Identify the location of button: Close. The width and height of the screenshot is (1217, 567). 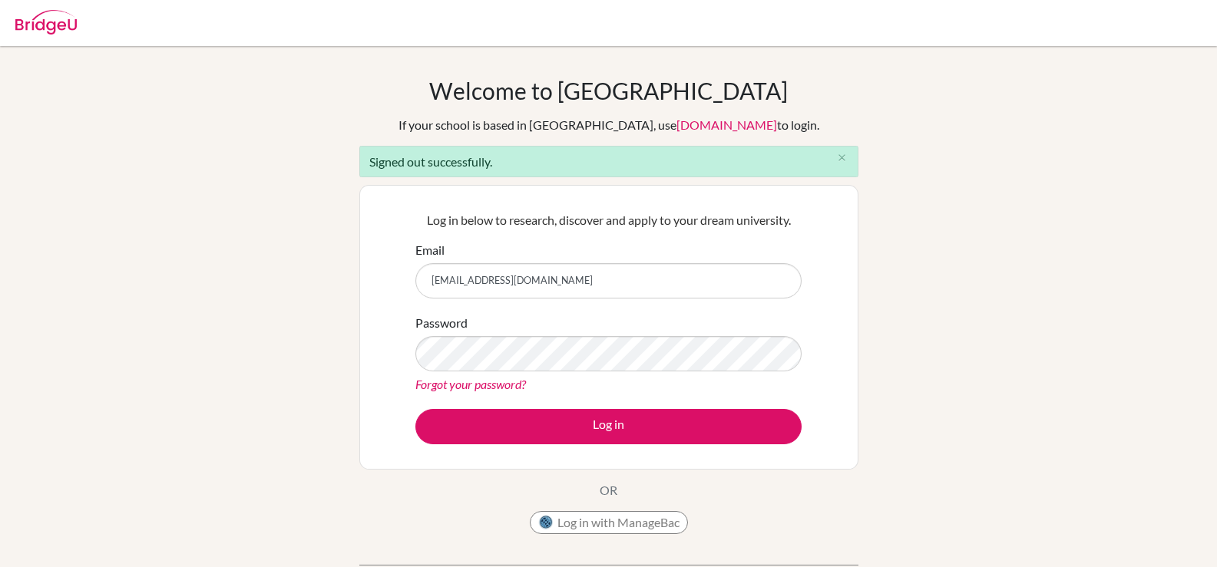
(842, 158).